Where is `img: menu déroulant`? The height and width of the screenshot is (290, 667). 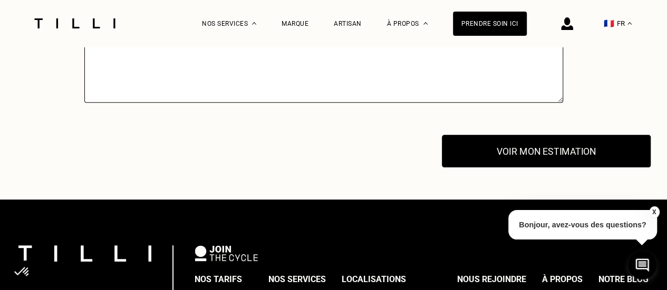
img: menu déroulant is located at coordinates (629, 23).